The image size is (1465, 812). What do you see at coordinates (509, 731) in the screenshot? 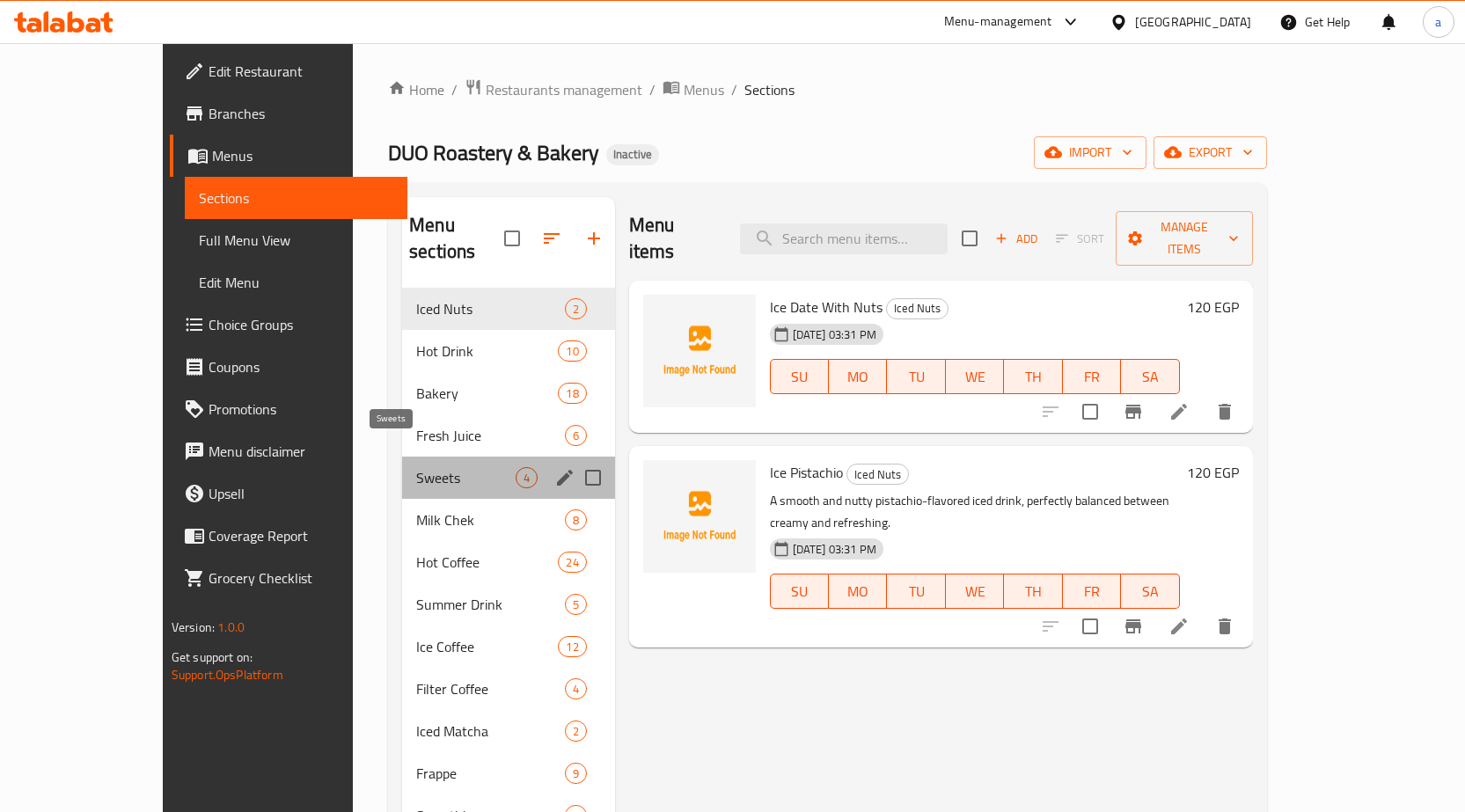
I see `div: Iced Matcha2` at bounding box center [509, 731].